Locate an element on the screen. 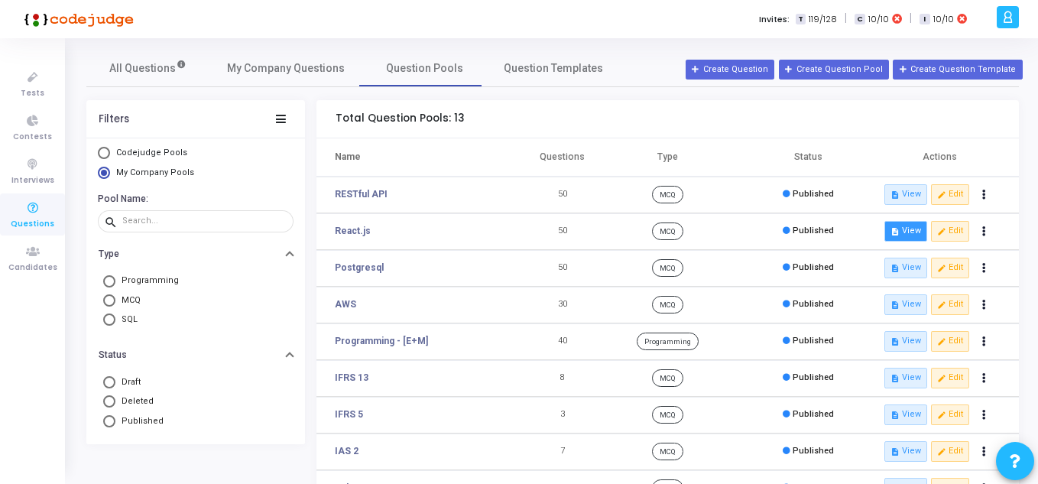 Image resolution: width=1038 pixels, height=484 pixels. td: 3 is located at coordinates (562, 415).